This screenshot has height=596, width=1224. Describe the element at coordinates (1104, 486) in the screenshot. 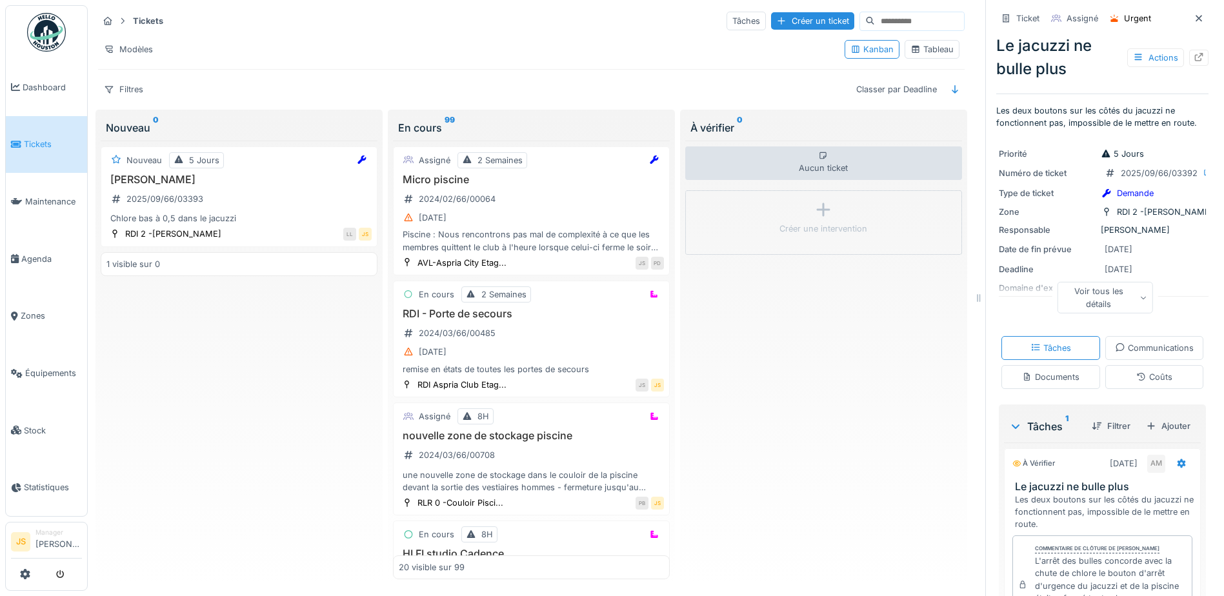

I see `h3: Le jacuzzi ne bulle plus` at that location.